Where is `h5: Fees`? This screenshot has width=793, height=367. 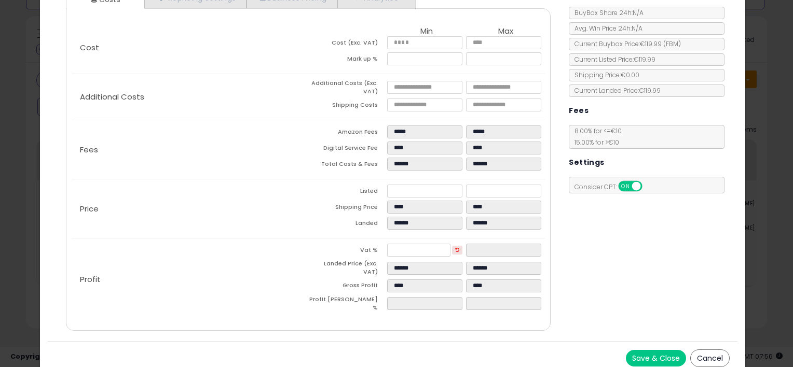
h5: Fees is located at coordinates (579, 111).